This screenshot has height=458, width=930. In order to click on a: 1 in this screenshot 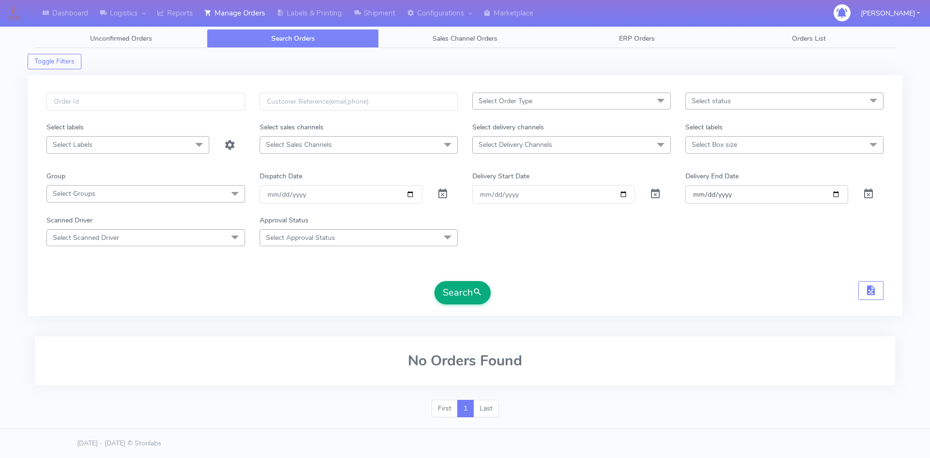, I will do `click(466, 409)`.